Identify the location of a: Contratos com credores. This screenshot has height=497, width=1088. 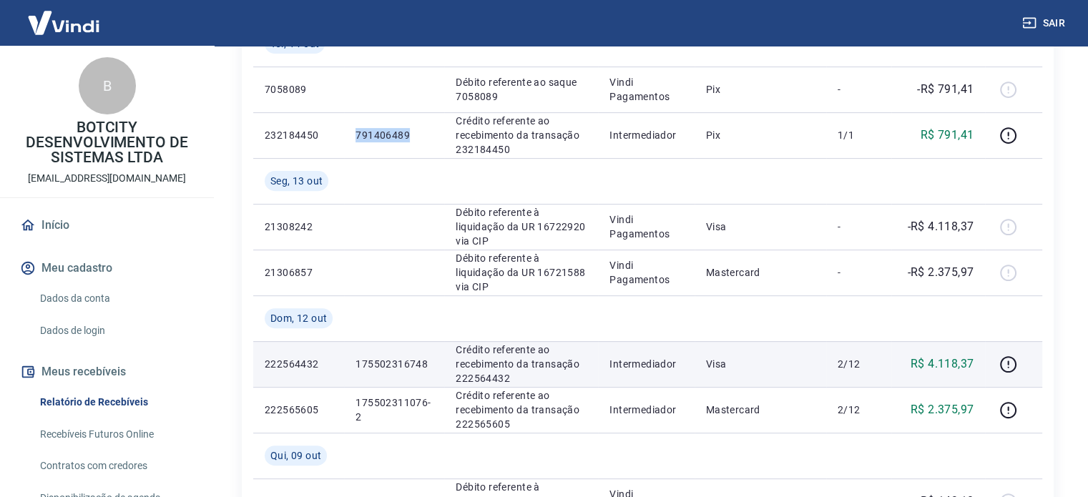
(115, 466).